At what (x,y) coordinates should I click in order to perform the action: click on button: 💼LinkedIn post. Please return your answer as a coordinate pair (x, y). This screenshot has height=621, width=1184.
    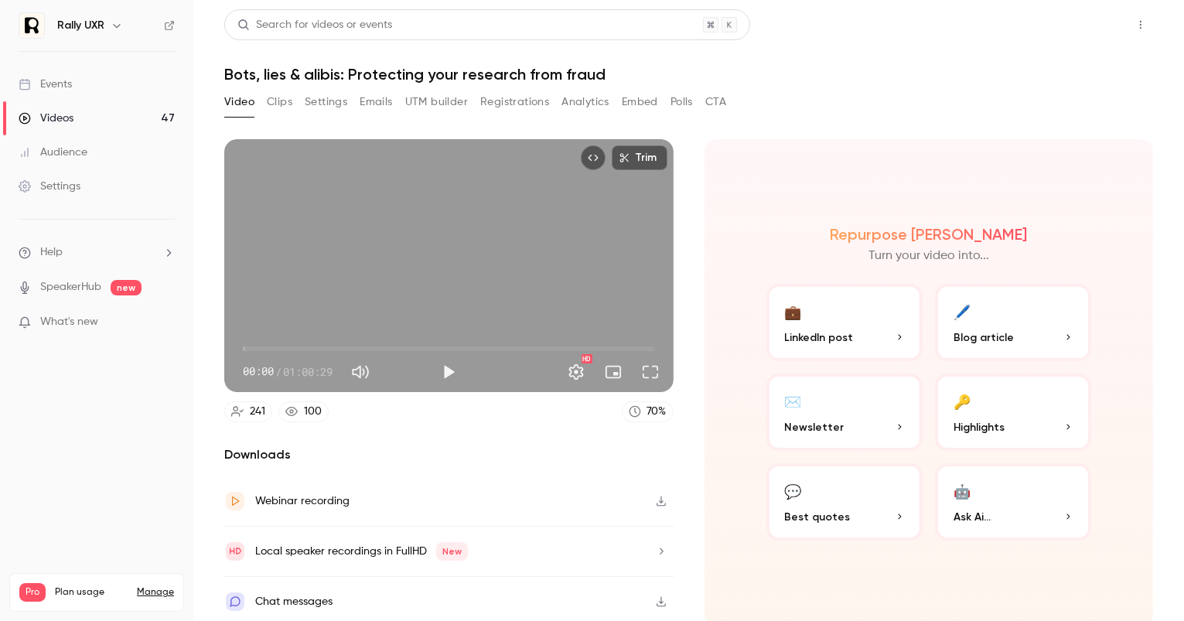
    Looking at the image, I should click on (845, 323).